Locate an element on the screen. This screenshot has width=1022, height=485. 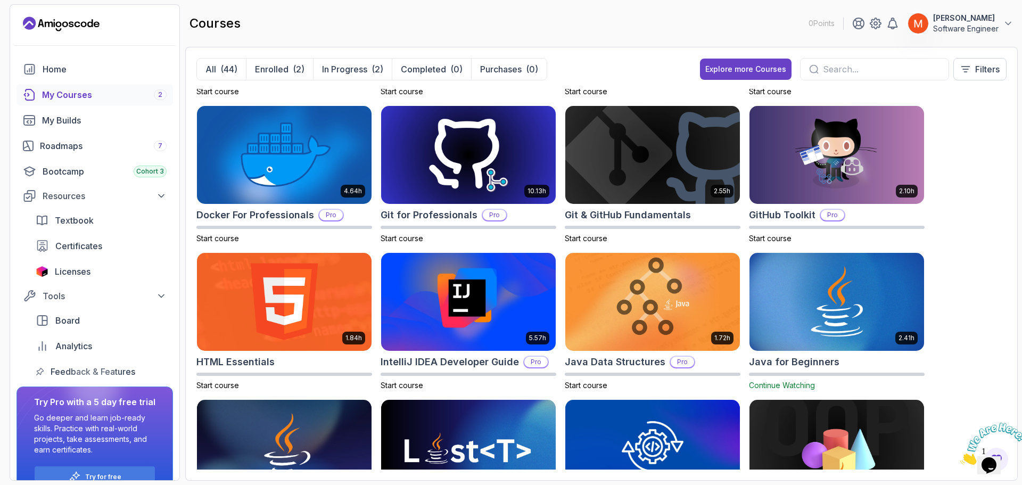
h2: Java for Beginners is located at coordinates (794, 362).